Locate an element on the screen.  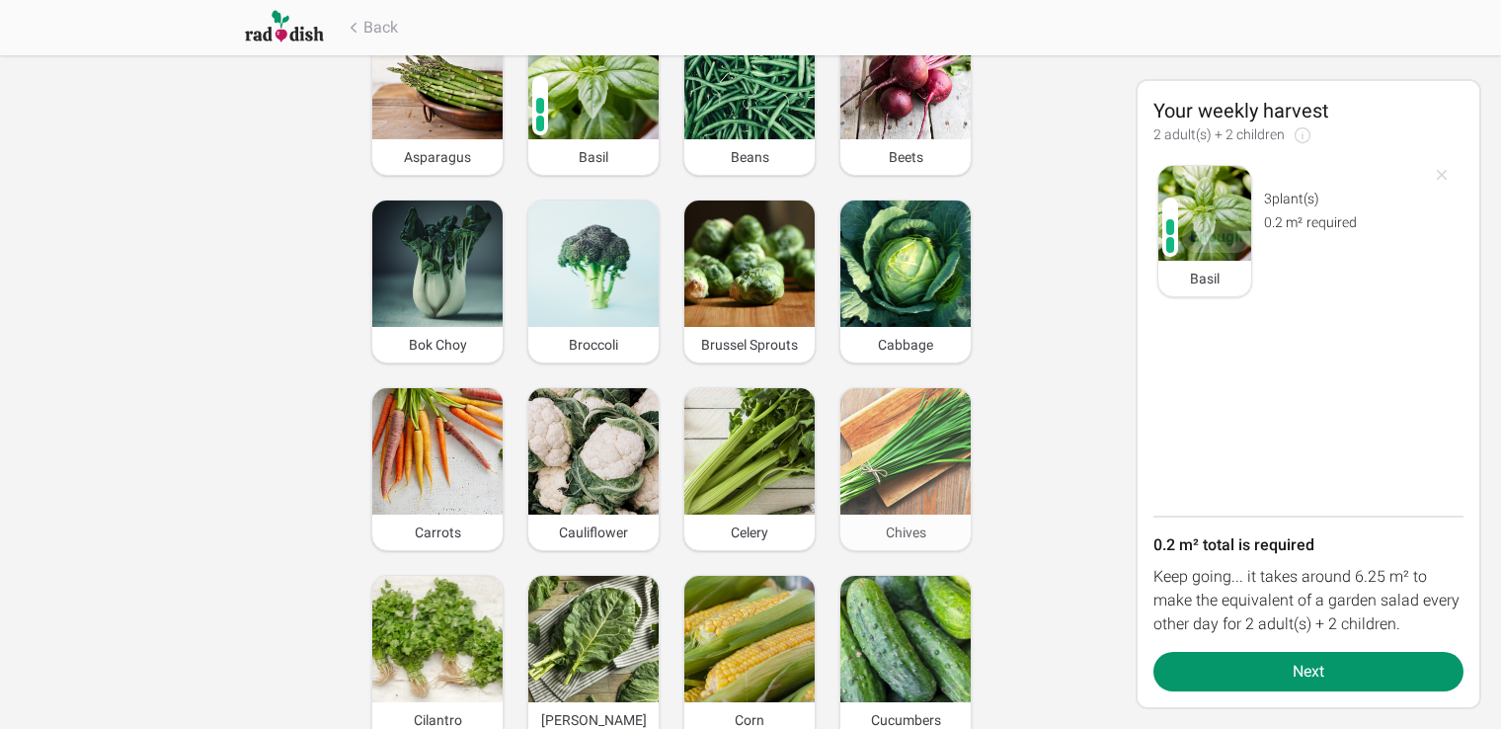
div: 3 plant(s) is located at coordinates (1342, 199).